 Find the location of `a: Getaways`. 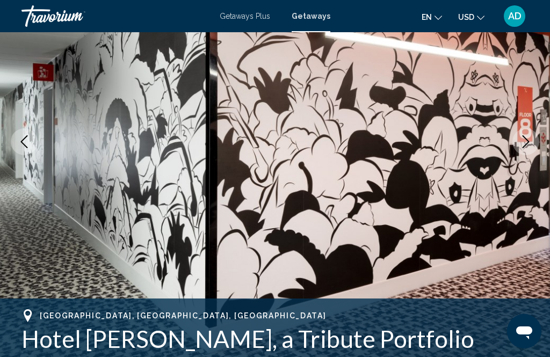

a: Getaways is located at coordinates (311, 16).